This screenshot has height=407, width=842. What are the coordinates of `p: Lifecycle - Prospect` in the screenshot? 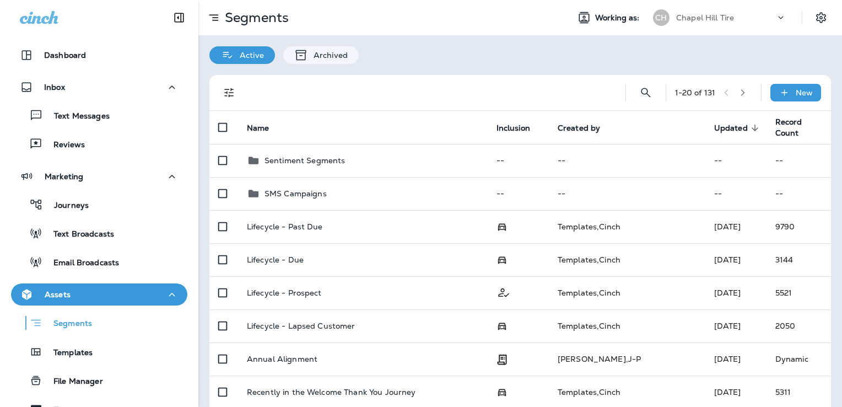 It's located at (284, 293).